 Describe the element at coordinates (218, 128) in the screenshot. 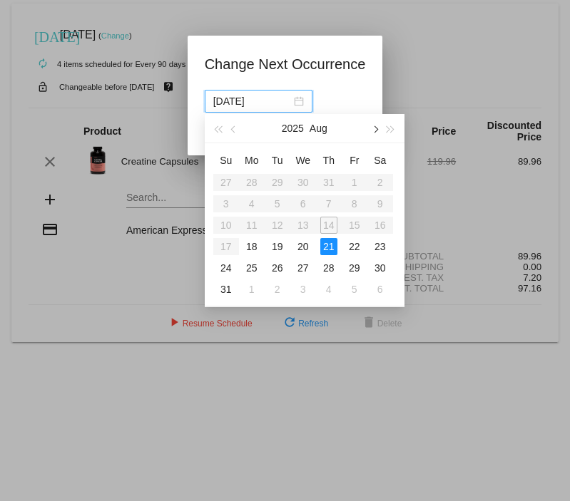

I see `button: Last year (Control + left)` at that location.